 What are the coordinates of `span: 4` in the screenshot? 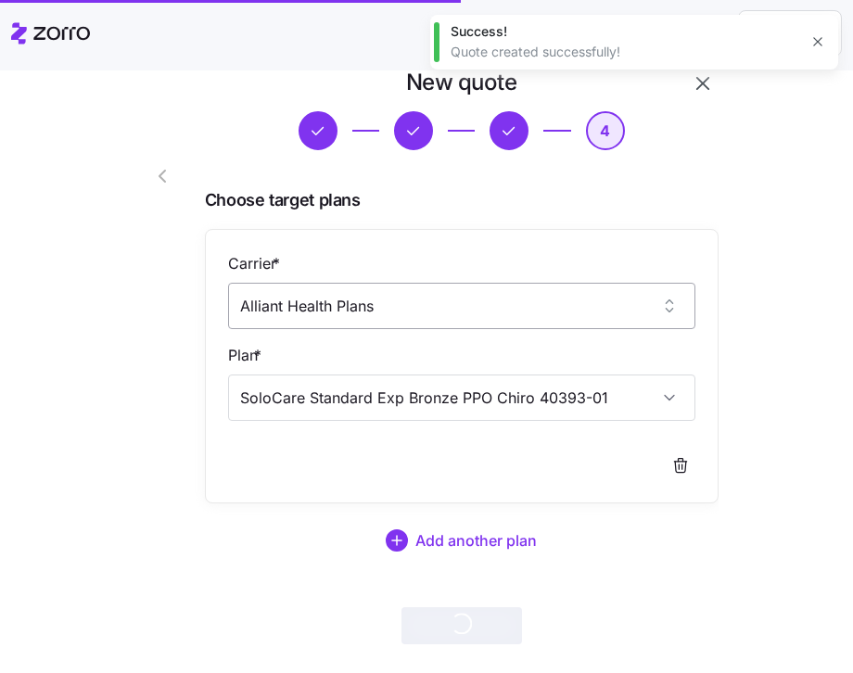 It's located at (605, 131).